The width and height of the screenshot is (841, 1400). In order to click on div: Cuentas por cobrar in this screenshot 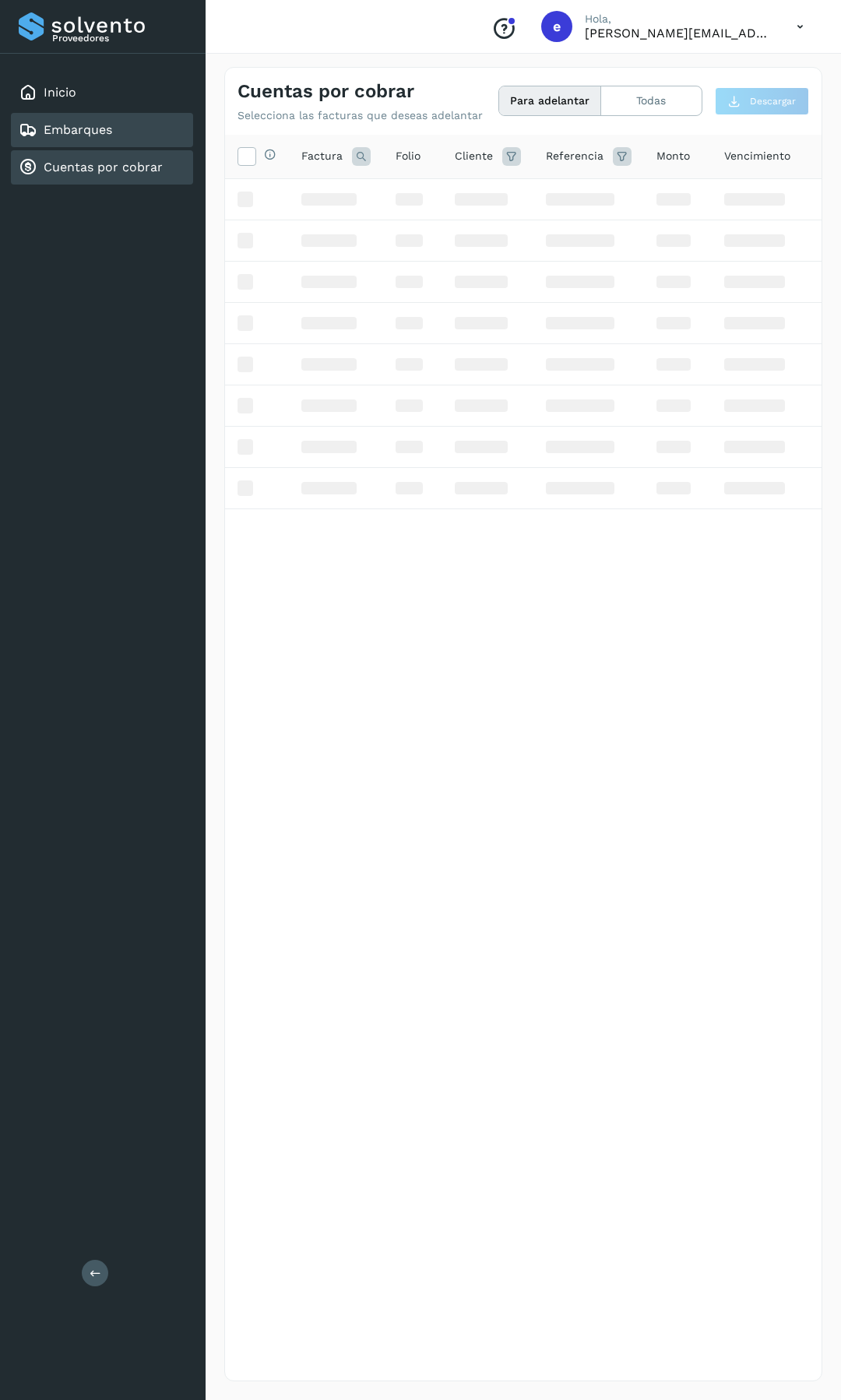, I will do `click(102, 167)`.